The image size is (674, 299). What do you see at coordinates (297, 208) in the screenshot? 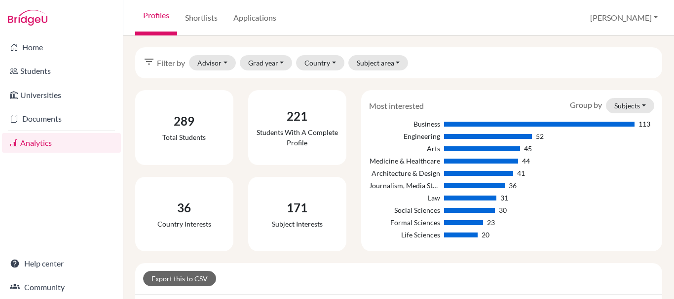
I see `div: 171` at bounding box center [297, 208].